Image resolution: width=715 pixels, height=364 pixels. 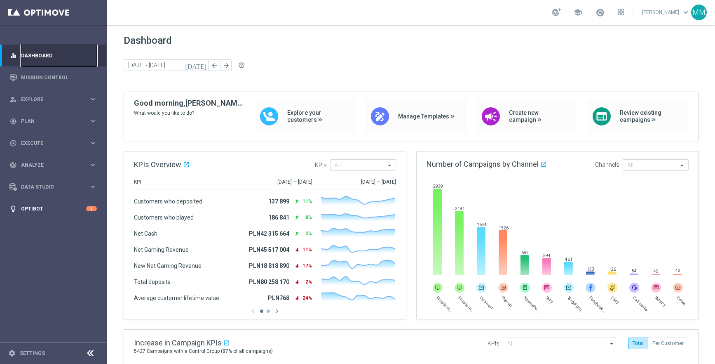 What do you see at coordinates (59, 55) in the screenshot?
I see `a: Dashboard` at bounding box center [59, 55].